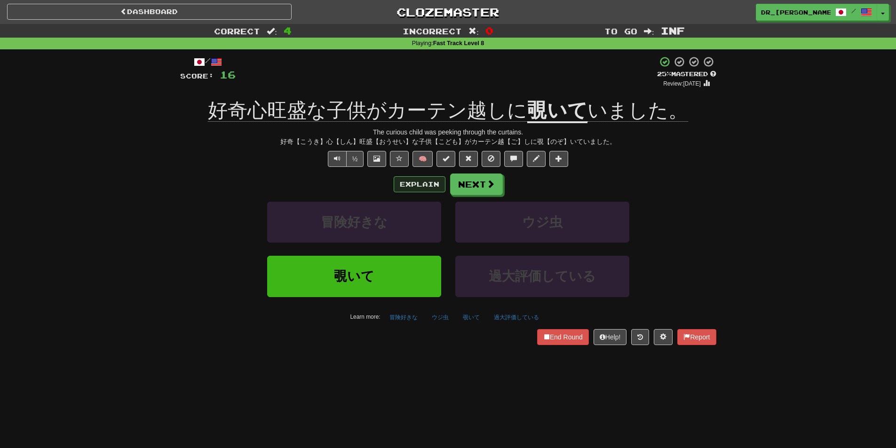  What do you see at coordinates (432, 31) in the screenshot?
I see `span: Incorrect` at bounding box center [432, 31].